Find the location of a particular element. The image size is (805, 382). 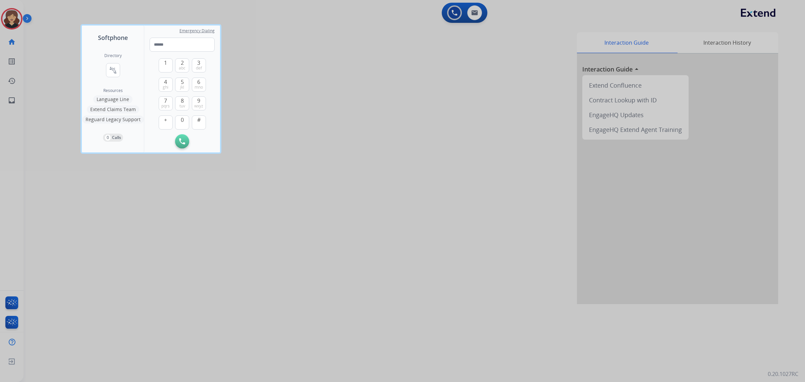

span: 8 is located at coordinates (182, 101).